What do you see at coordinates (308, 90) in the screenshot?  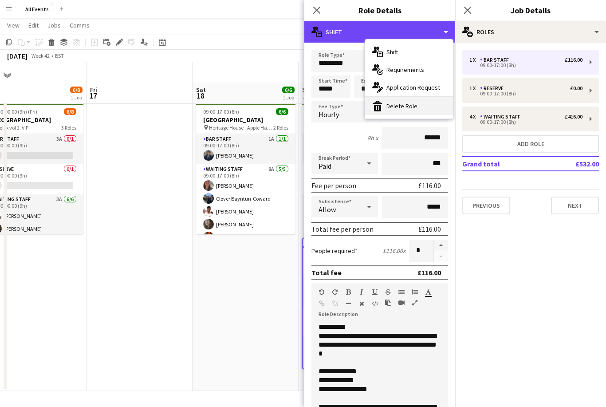 I see `span: Sun` at bounding box center [308, 90].